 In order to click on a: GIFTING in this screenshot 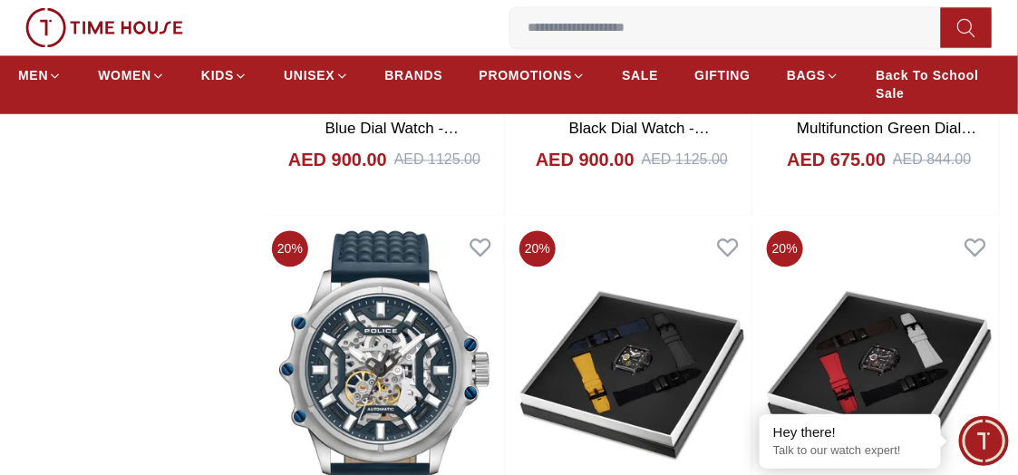, I will do `click(722, 76)`.